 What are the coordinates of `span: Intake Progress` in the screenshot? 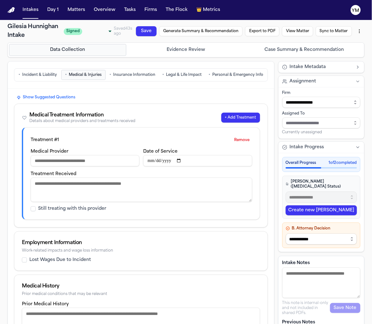 It's located at (307, 147).